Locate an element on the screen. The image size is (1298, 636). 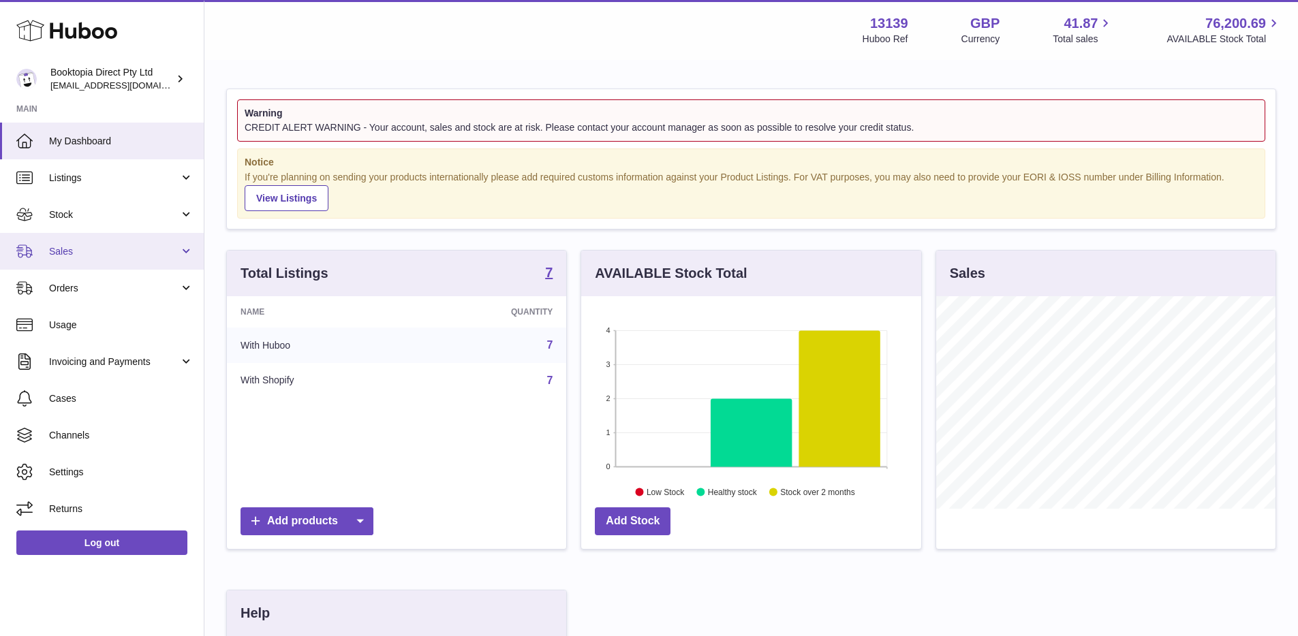
text: Healthy stock is located at coordinates (732, 492).